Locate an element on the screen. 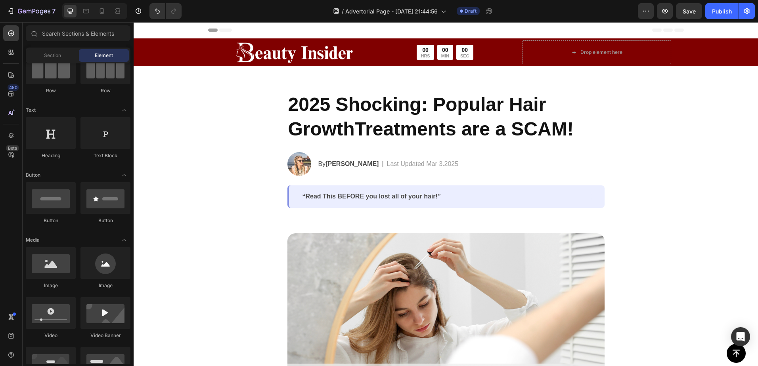 The image size is (758, 366). div: Text Block is located at coordinates (105, 156).